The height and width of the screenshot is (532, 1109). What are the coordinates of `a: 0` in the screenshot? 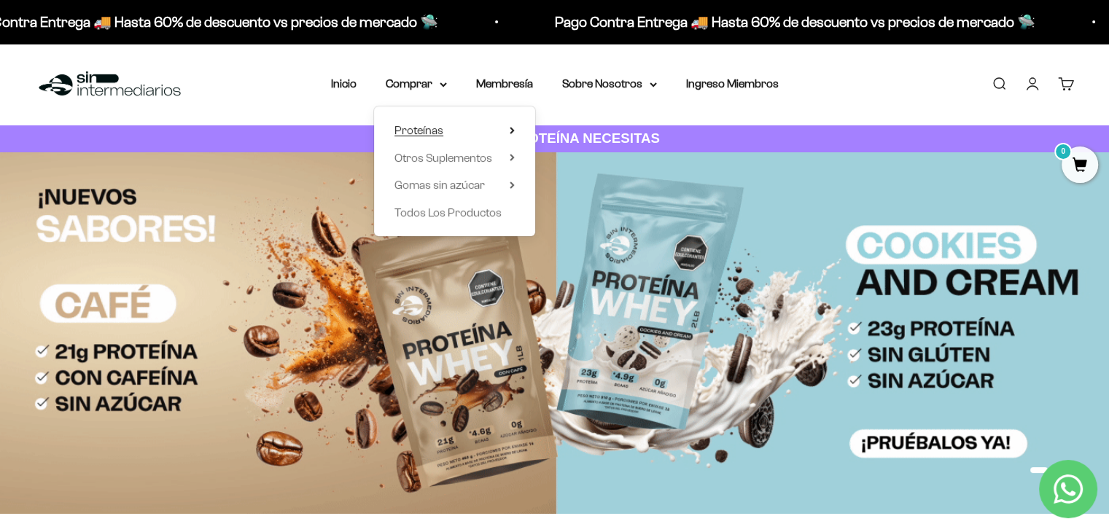 It's located at (1080, 166).